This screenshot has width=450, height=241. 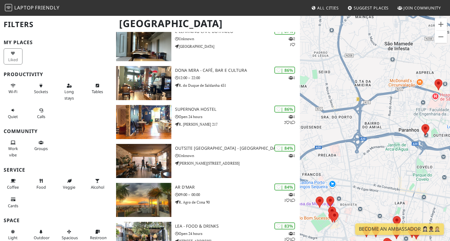 What do you see at coordinates (13, 187) in the screenshot?
I see `span: Coffee` at bounding box center [13, 187].